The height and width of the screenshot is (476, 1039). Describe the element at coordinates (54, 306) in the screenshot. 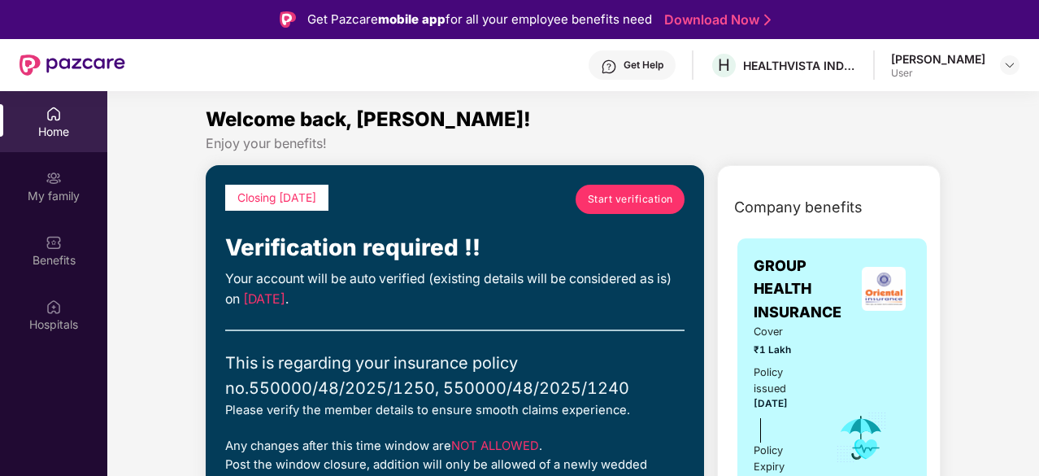

I see `img: svg+xml;base64,PHN2ZyBpZD0iSG9zcGl0YWxzIiB4bWxucz0iaHR0cDovL3d3dy53My5vcmcvMjAwMC9zdmciIHdpZHRoPS...` at that location.